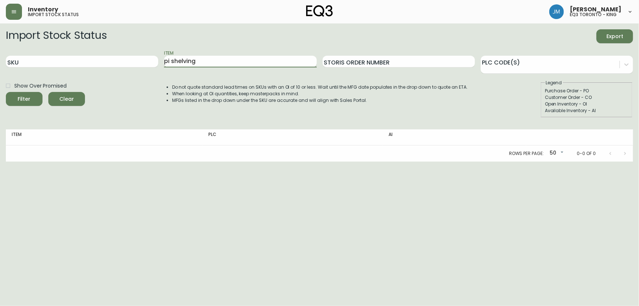 The width and height of the screenshot is (639, 306). I want to click on div: Filter, so click(24, 99).